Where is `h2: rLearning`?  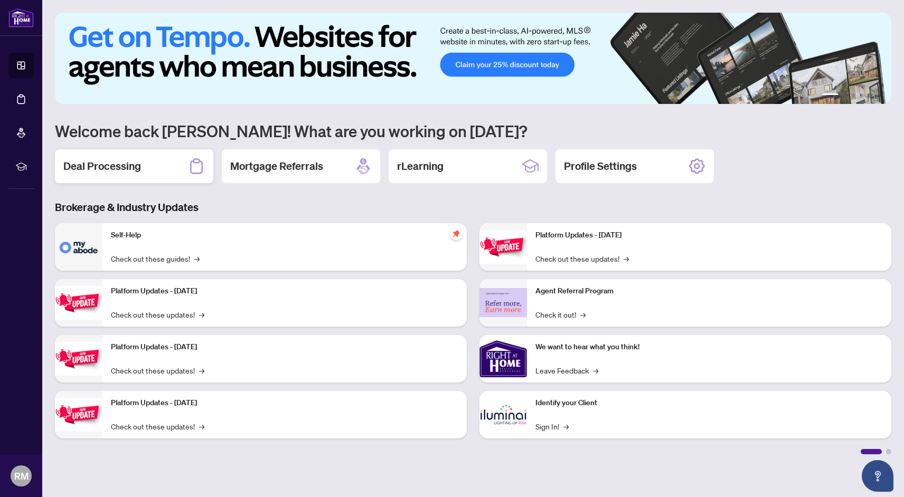 h2: rLearning is located at coordinates (420, 166).